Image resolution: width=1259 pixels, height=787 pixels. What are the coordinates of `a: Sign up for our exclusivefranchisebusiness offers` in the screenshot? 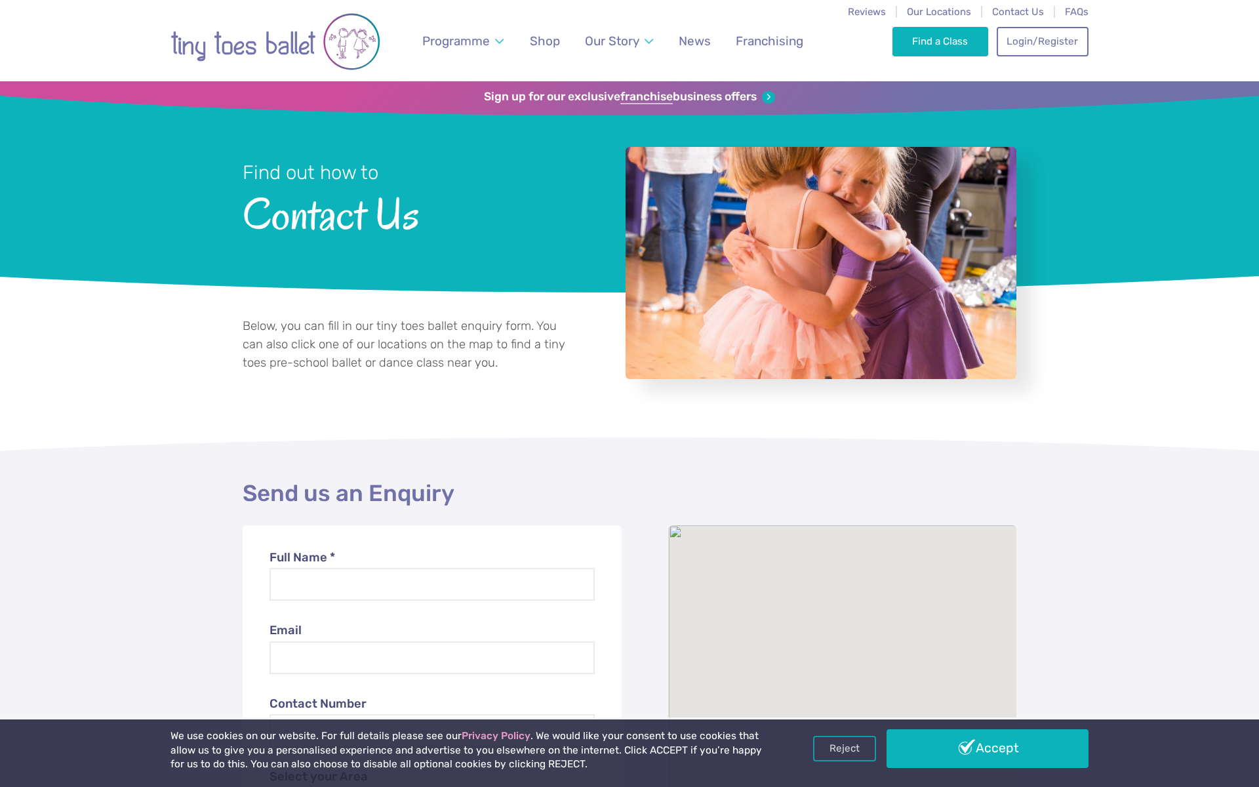 It's located at (629, 97).